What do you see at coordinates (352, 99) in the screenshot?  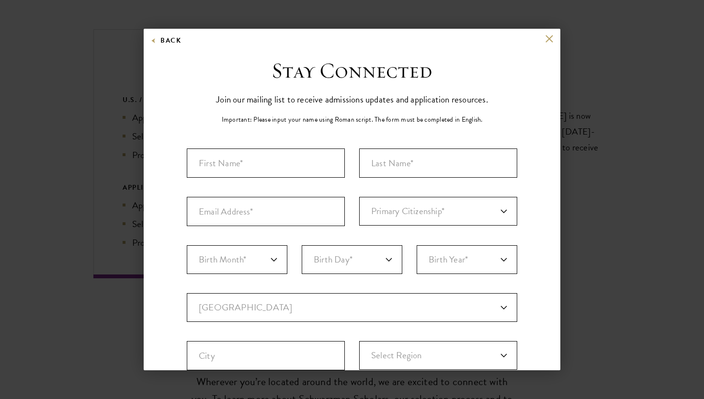 I see `p: Join our mailing list to receive admissions updates and application resources.` at bounding box center [352, 99].